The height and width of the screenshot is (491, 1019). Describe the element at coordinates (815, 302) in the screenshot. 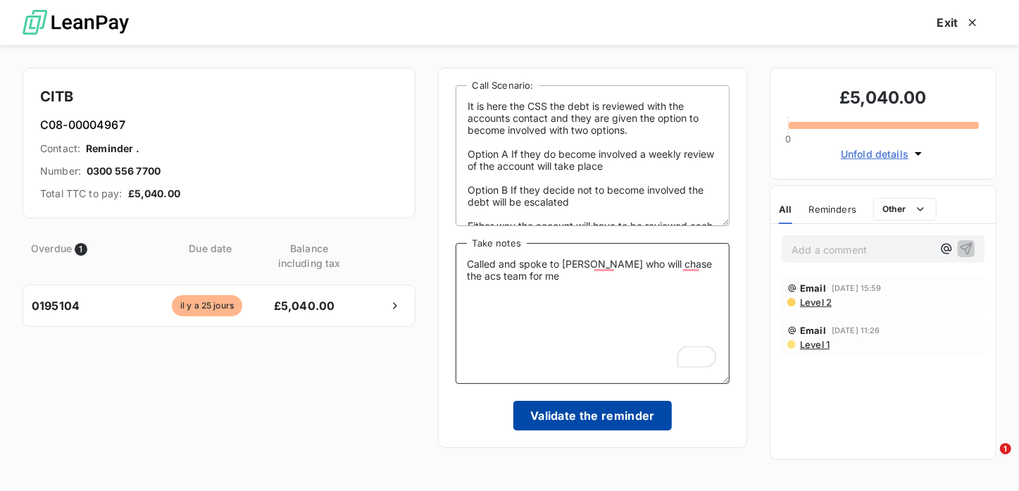

I see `span: Level 2` at that location.